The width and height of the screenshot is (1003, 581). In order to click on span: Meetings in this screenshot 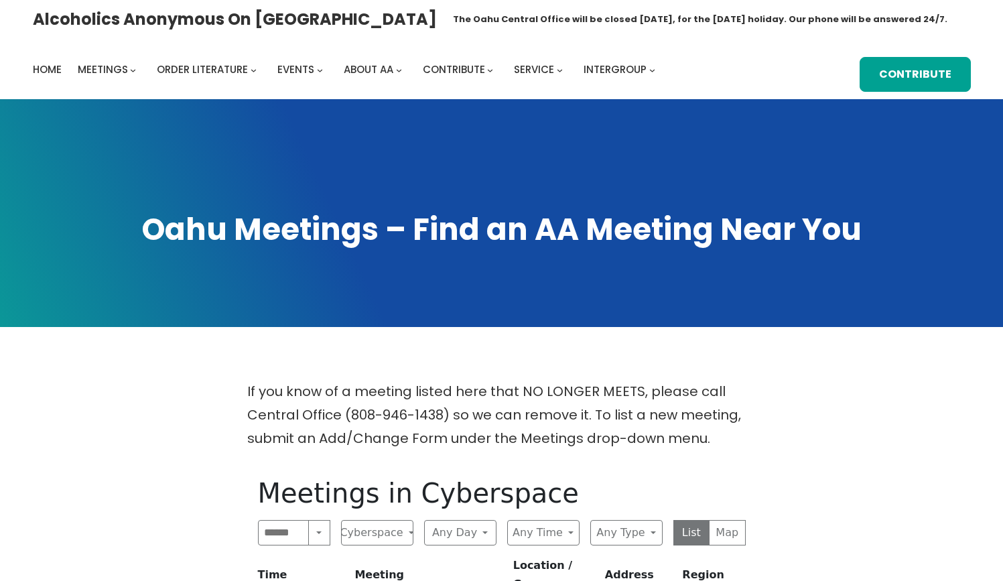, I will do `click(103, 69)`.